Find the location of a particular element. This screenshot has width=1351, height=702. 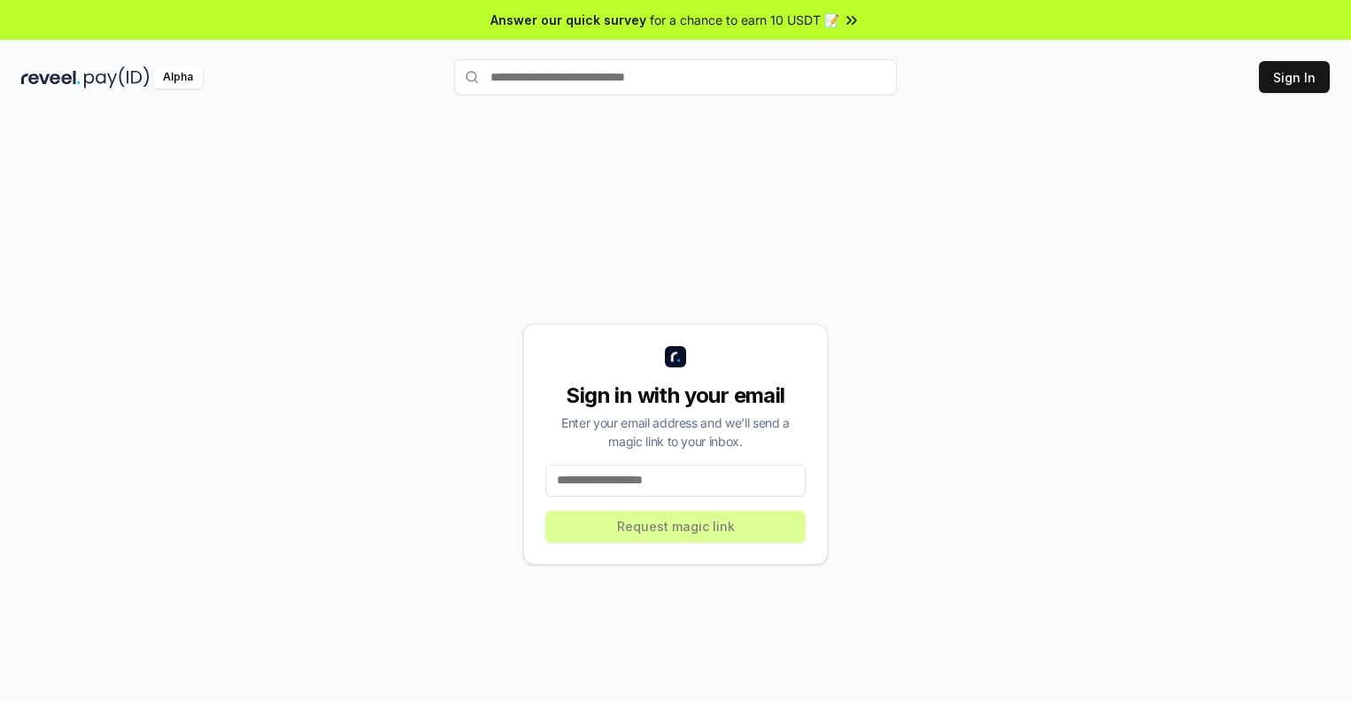

div: Alpha is located at coordinates (178, 77).